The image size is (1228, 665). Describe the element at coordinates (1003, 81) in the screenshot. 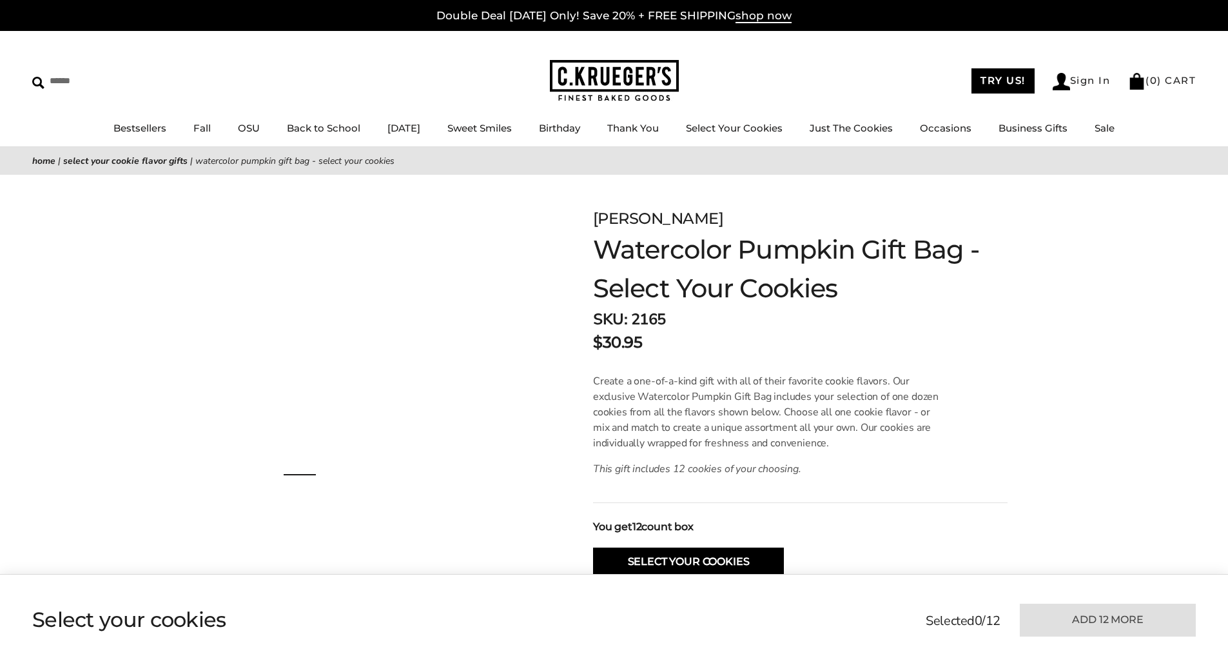

I see `a: TRY US!` at that location.